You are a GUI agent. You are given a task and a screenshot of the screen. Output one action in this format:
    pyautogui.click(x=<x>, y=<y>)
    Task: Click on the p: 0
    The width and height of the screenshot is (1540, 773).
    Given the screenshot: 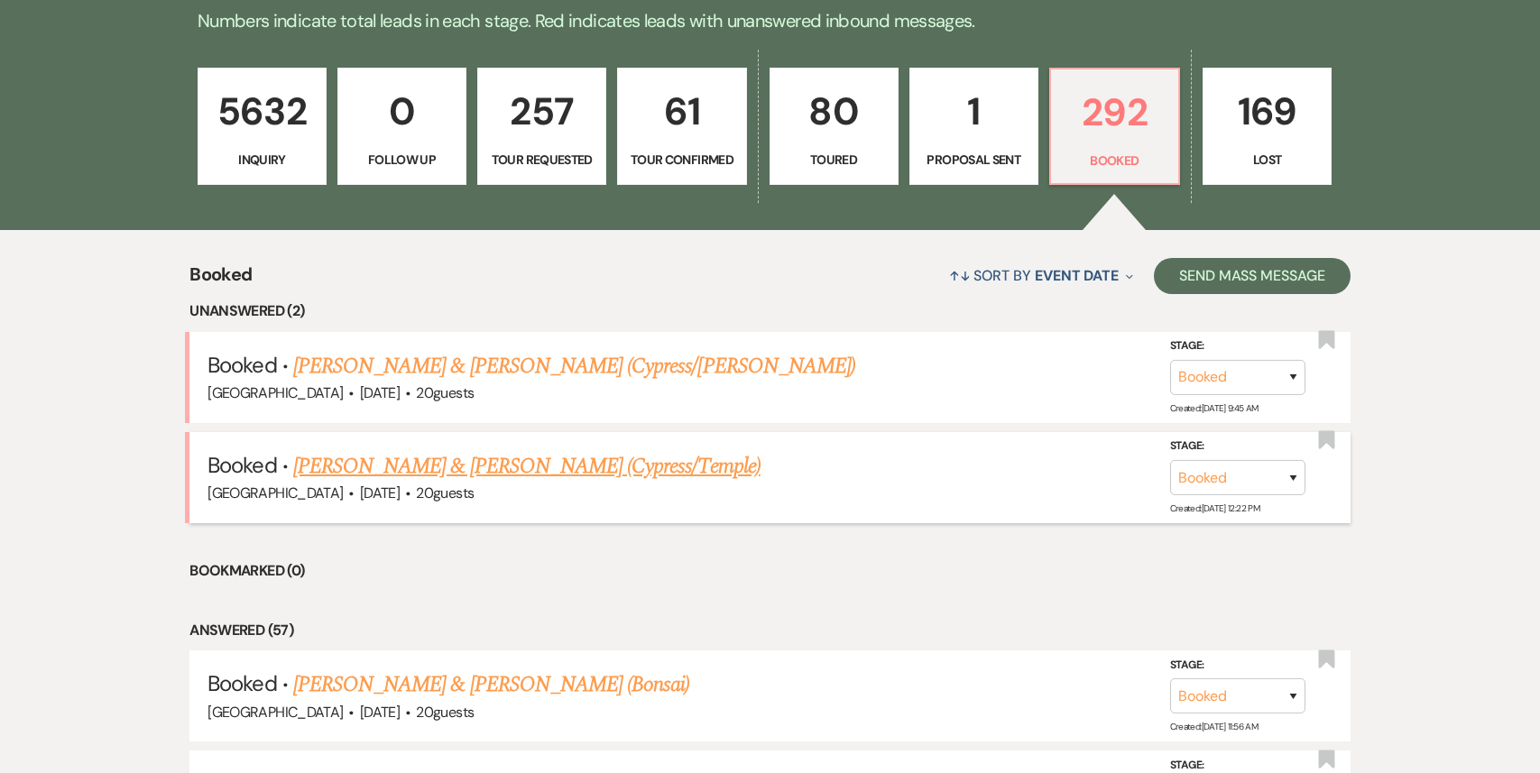 What is the action you would take?
    pyautogui.click(x=401, y=111)
    